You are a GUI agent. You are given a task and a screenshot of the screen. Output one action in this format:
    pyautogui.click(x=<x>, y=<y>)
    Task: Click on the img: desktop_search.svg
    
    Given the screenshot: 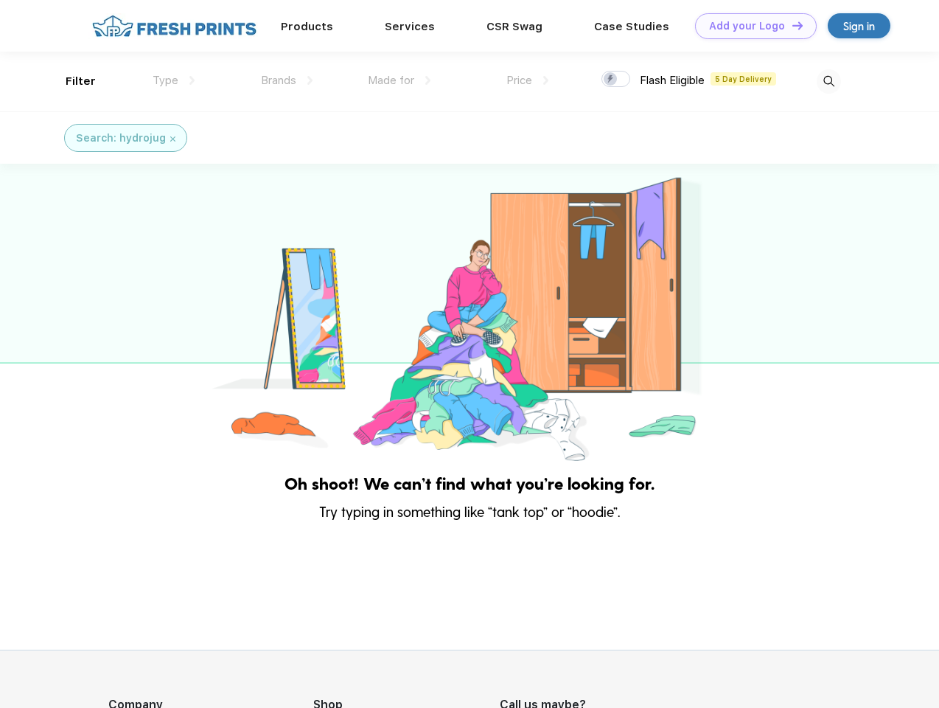 What is the action you would take?
    pyautogui.click(x=828, y=81)
    